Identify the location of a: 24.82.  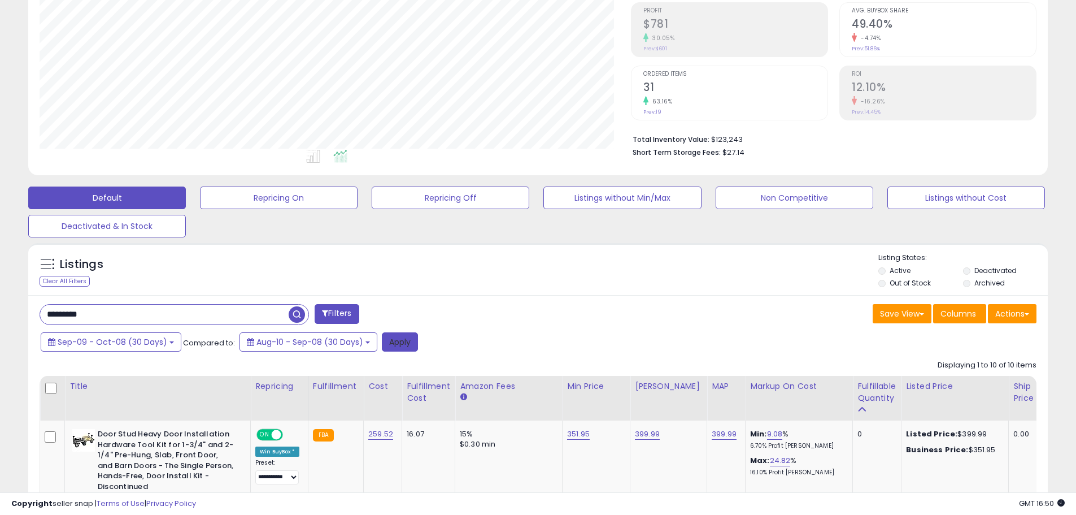
(780, 460).